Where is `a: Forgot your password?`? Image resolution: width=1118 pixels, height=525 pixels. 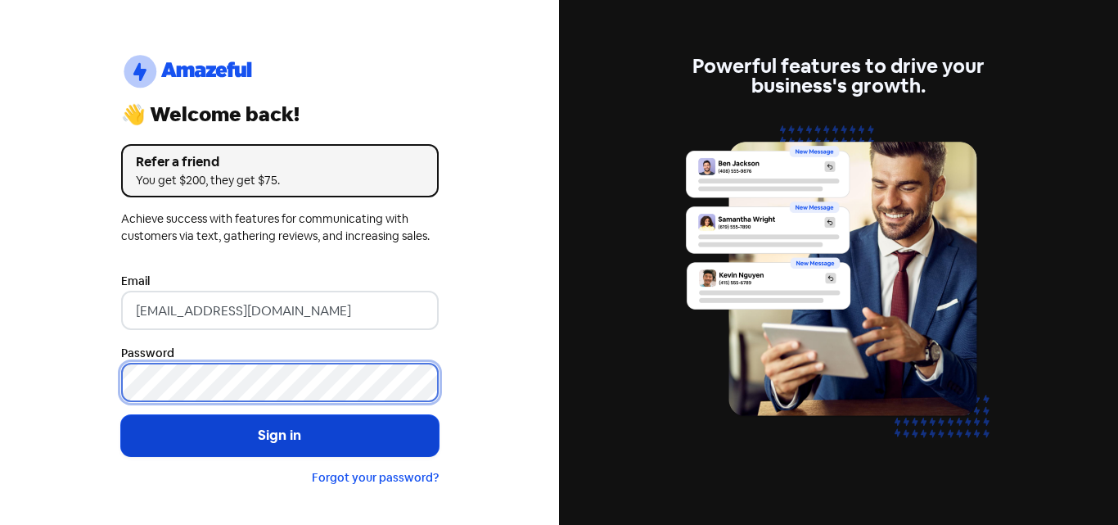
a: Forgot your password? is located at coordinates (375, 477).